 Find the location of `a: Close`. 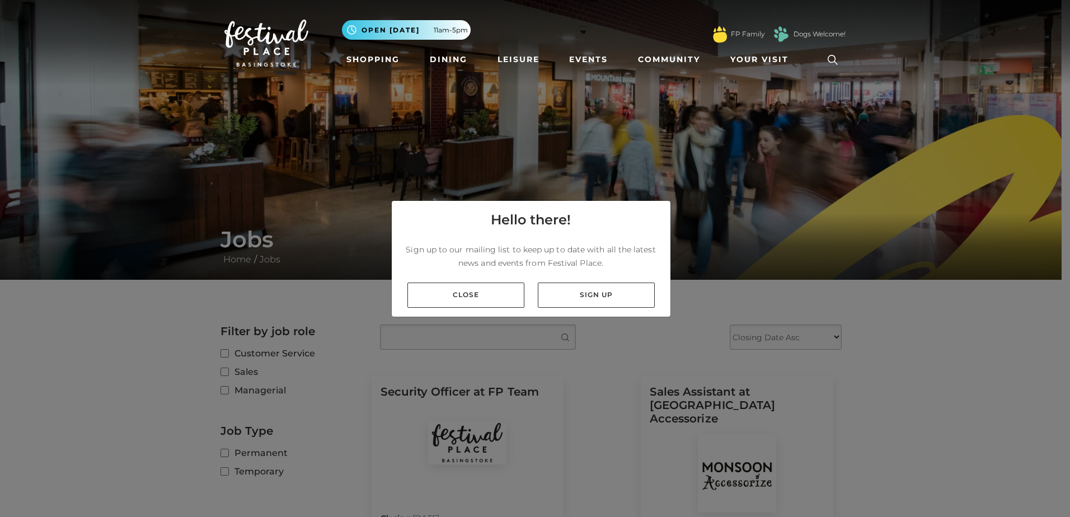

a: Close is located at coordinates (466, 295).